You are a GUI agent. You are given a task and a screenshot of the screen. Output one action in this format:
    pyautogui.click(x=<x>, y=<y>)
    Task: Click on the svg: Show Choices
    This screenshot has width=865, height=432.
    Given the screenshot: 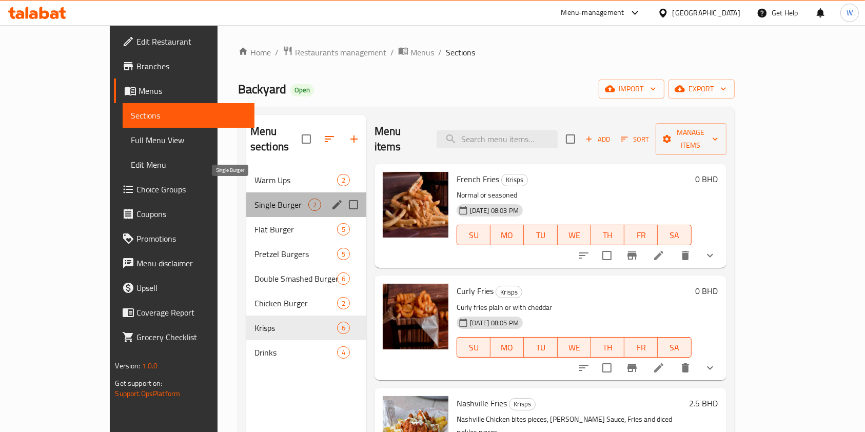 What is the action you would take?
    pyautogui.click(x=710, y=368)
    